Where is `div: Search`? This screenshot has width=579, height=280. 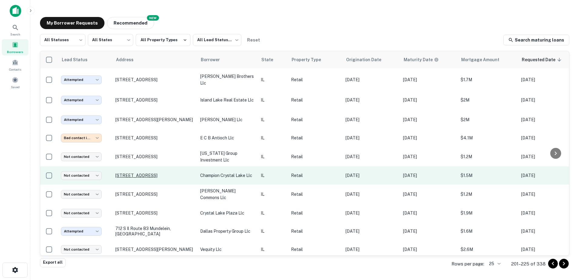
div: Search is located at coordinates (15, 30).